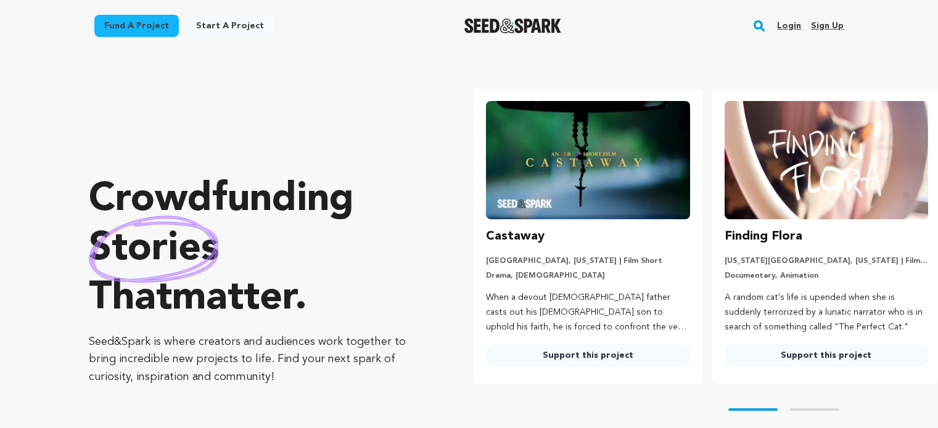  What do you see at coordinates (512, 26) in the screenshot?
I see `img: Seed&Spark Logo Dark Mode` at bounding box center [512, 26].